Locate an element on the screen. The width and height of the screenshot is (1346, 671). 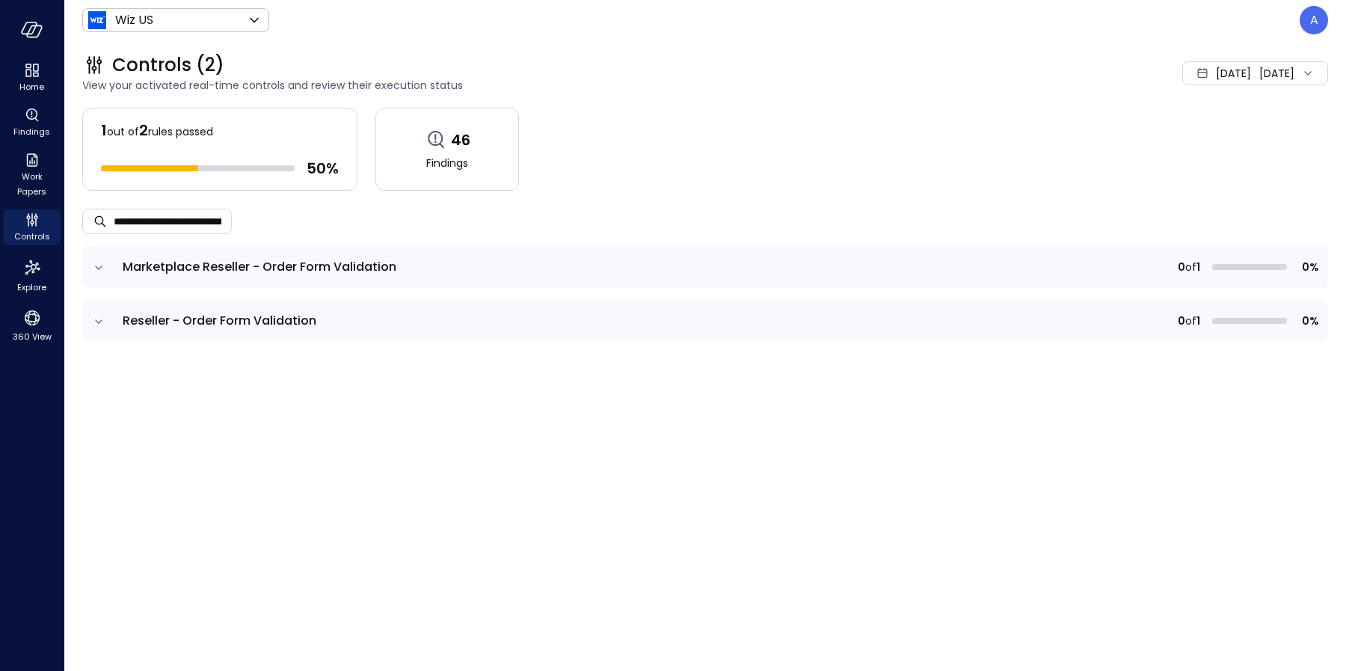
div: Explore is located at coordinates (31, 275).